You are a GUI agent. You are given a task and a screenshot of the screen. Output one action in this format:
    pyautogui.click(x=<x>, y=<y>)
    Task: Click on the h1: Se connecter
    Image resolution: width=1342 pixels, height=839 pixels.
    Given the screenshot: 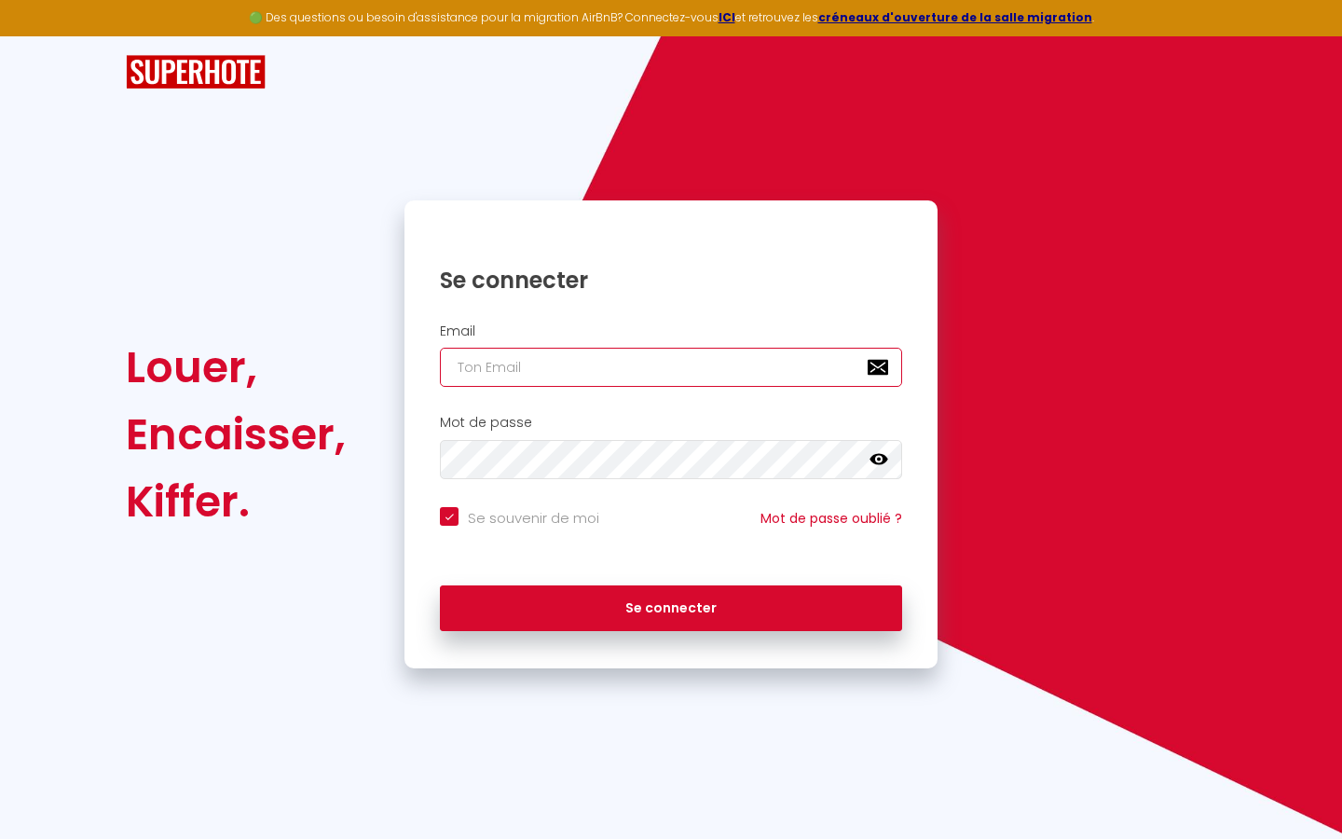 What is the action you would take?
    pyautogui.click(x=671, y=280)
    